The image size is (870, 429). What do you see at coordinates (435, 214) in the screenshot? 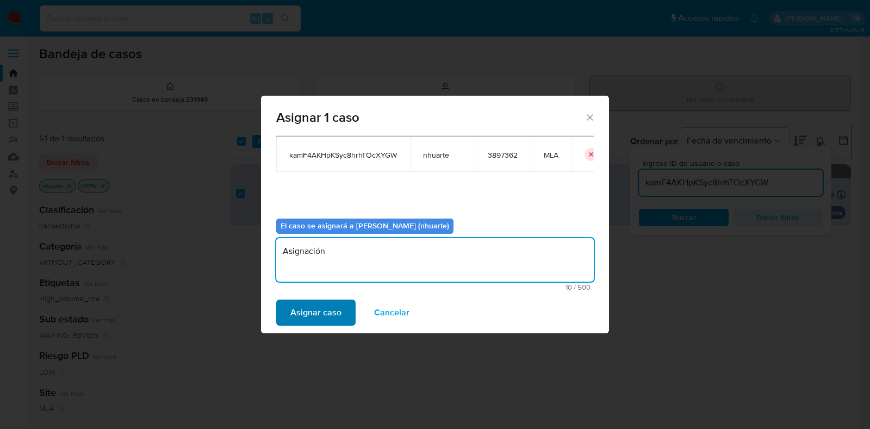
I see `div: assign-modal` at bounding box center [435, 214].